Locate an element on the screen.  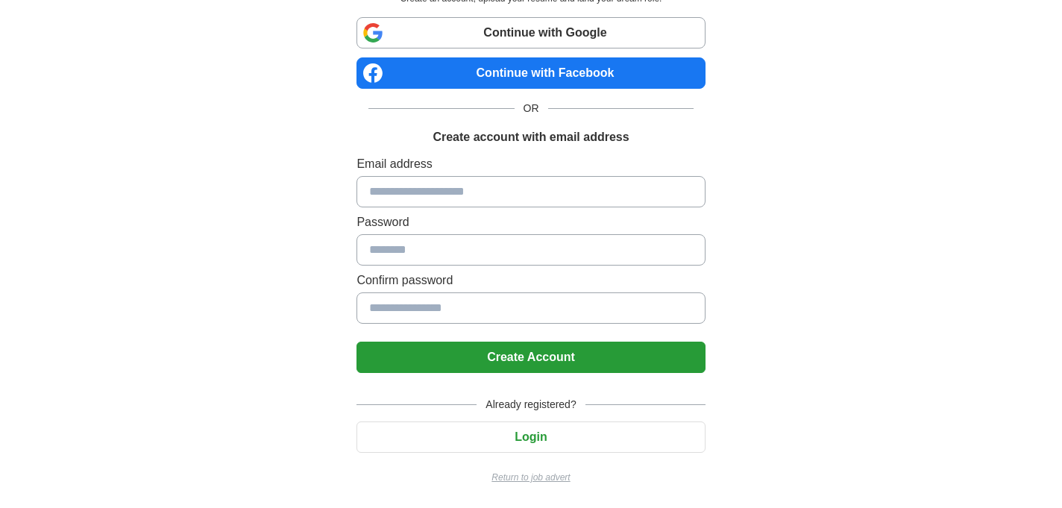
label: Confirm password is located at coordinates (531, 281).